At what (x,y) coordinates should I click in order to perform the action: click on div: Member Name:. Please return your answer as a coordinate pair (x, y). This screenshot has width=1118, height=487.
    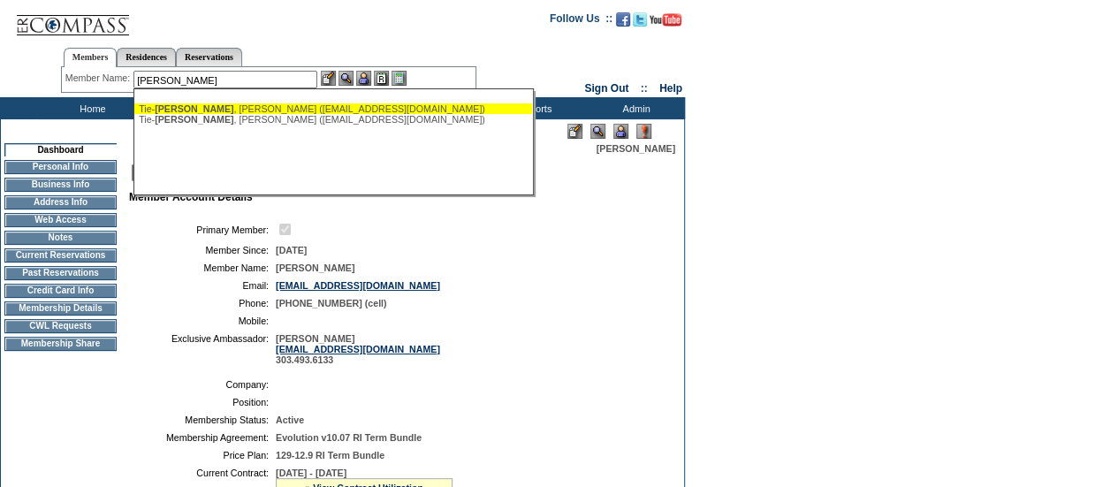
    Looking at the image, I should click on (99, 78).